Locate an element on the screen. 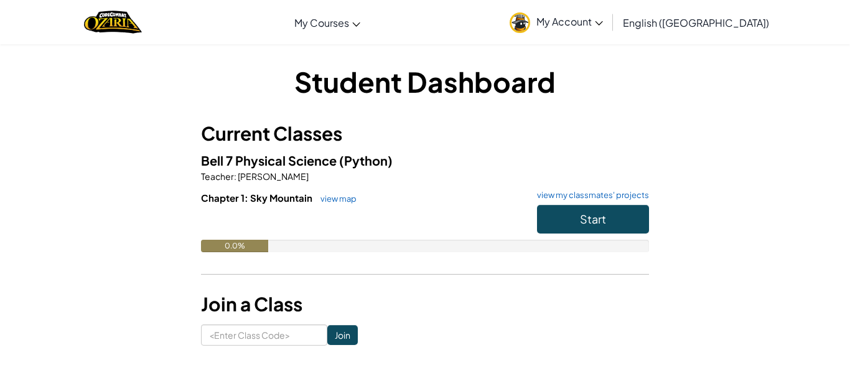  div: 0.0% is located at coordinates (235, 246).